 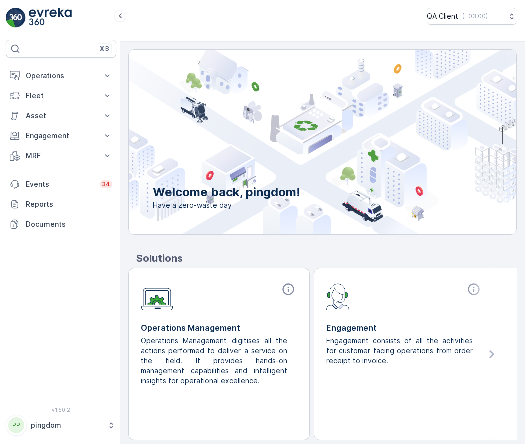 I want to click on a: Events34, so click(x=61, y=185).